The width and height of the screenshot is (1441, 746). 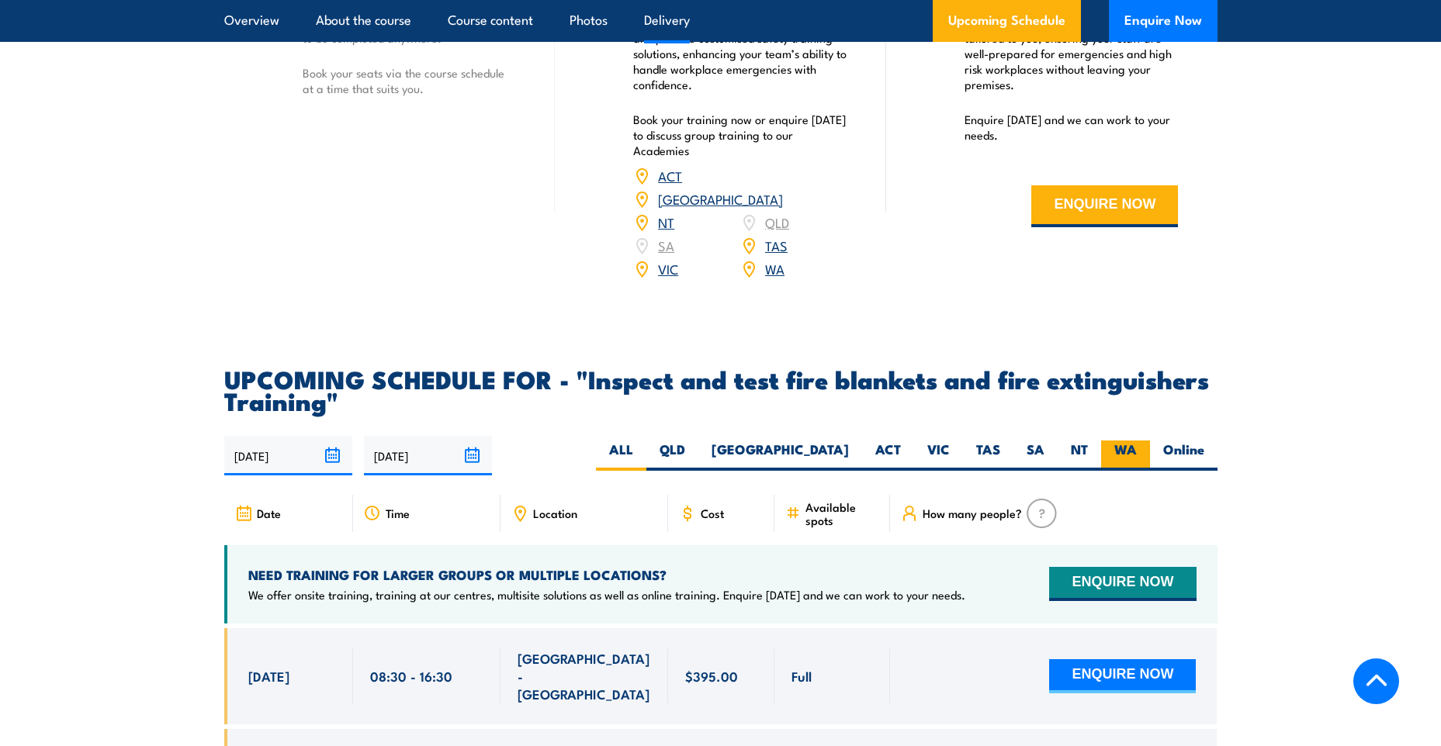 I want to click on label: QLD, so click(x=672, y=455).